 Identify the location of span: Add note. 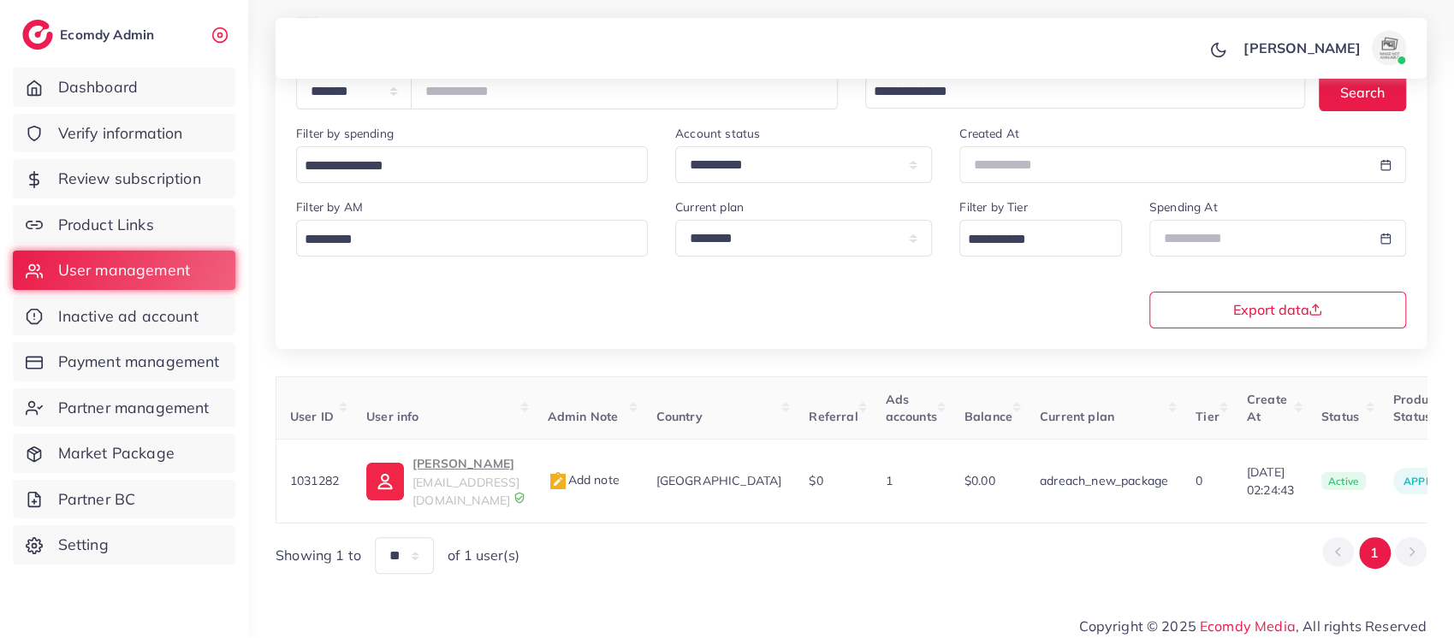
(584, 480).